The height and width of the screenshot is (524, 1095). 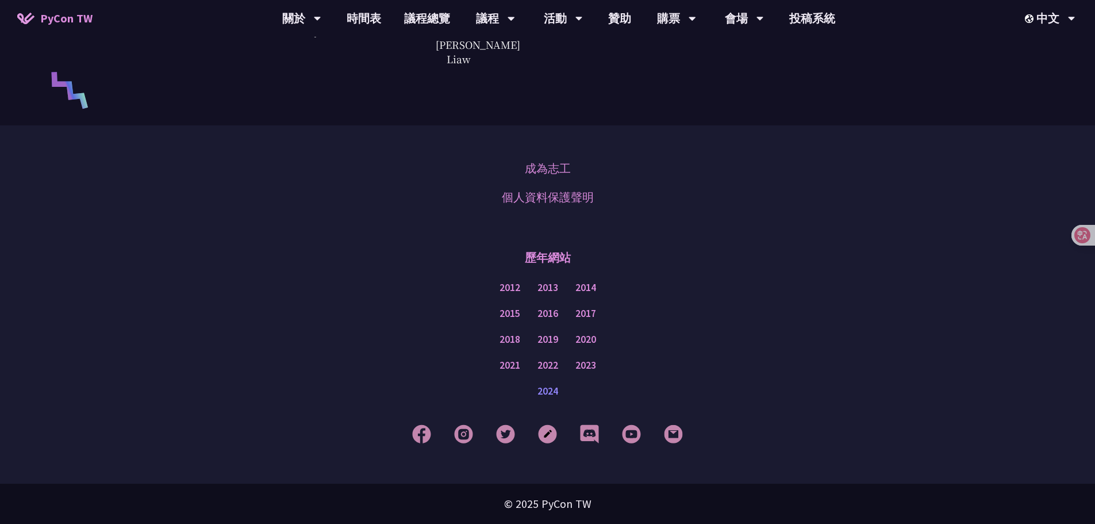 What do you see at coordinates (505, 434) in the screenshot?
I see `img: Twitter Footer Icon` at bounding box center [505, 434].